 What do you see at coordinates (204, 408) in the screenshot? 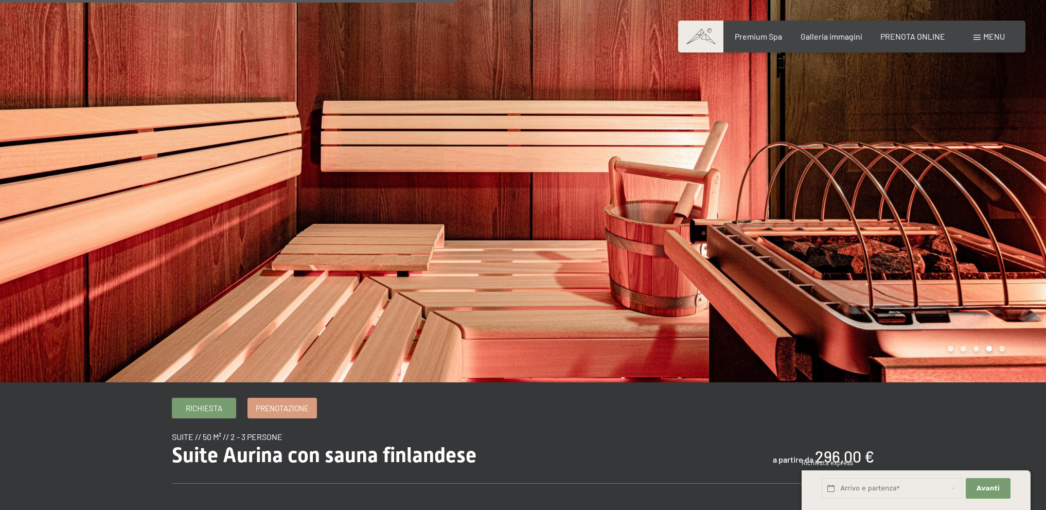
I see `a: Richiesta` at bounding box center [204, 408].